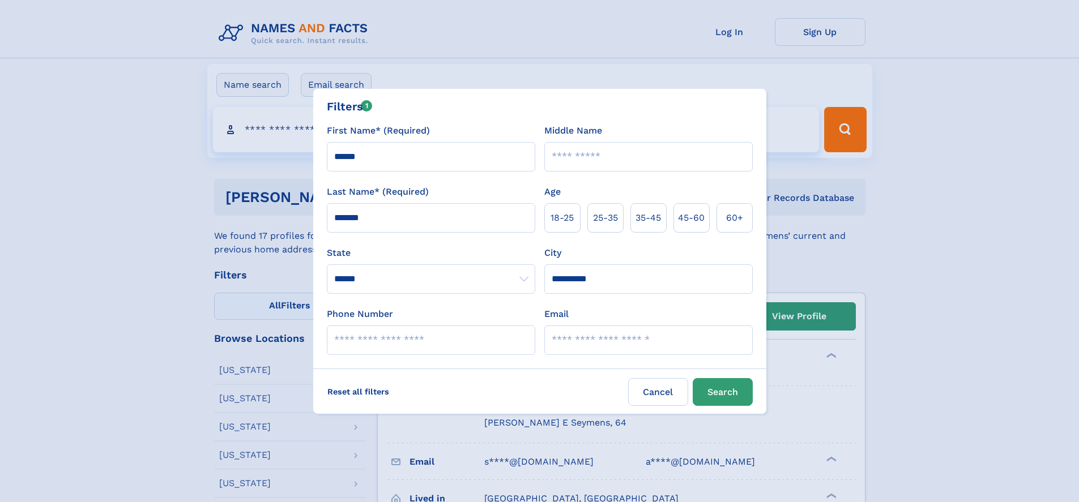  What do you see at coordinates (378, 192) in the screenshot?
I see `label: Last Name* (Required)` at bounding box center [378, 192].